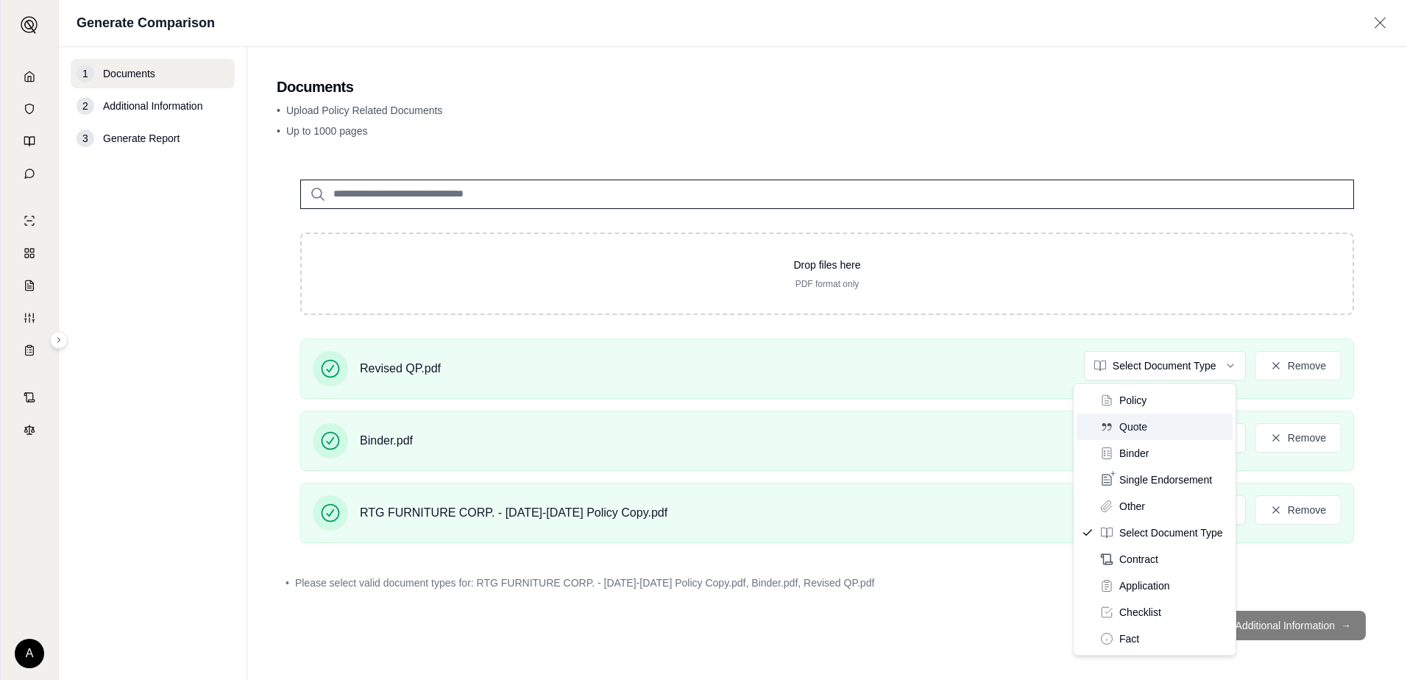  Describe the element at coordinates (1128, 639) in the screenshot. I see `span: Fact` at that location.